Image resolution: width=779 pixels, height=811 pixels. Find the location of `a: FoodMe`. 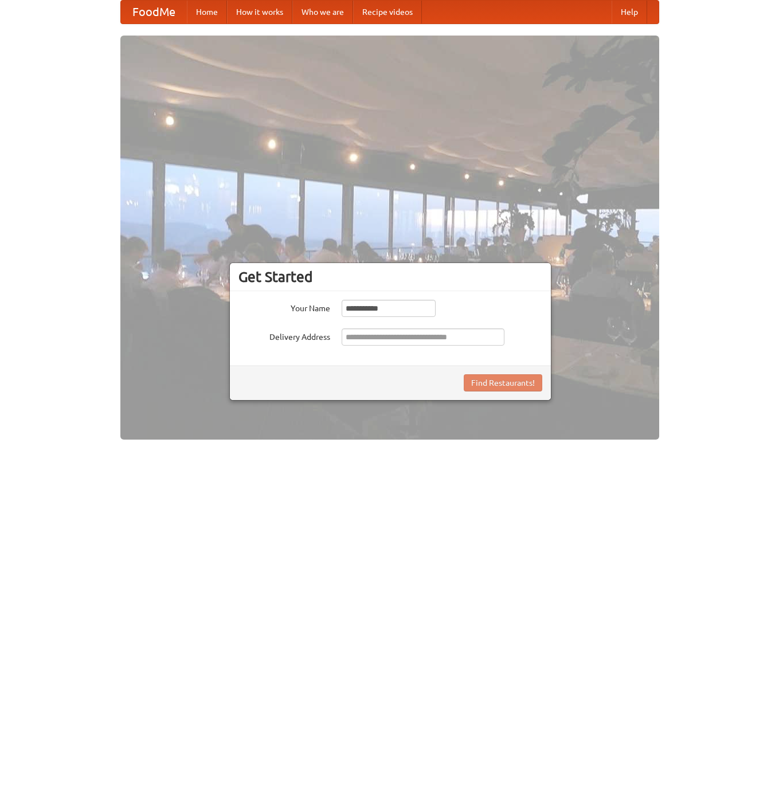

a: FoodMe is located at coordinates (154, 12).